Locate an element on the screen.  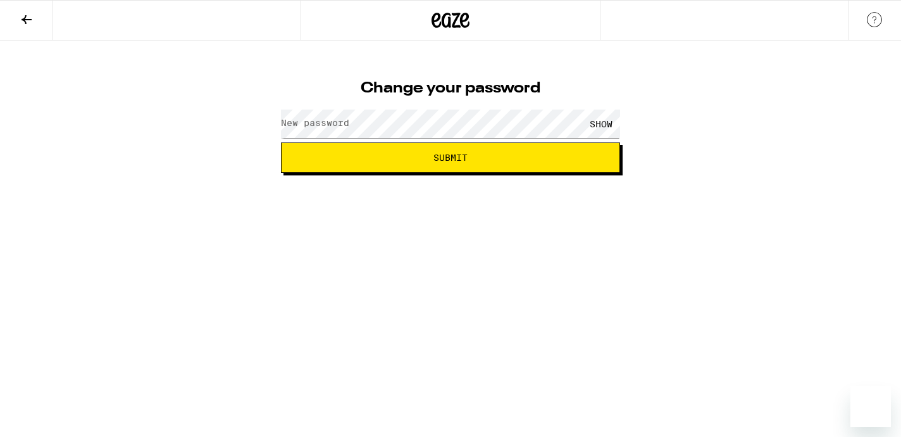
label: New password is located at coordinates (315, 123).